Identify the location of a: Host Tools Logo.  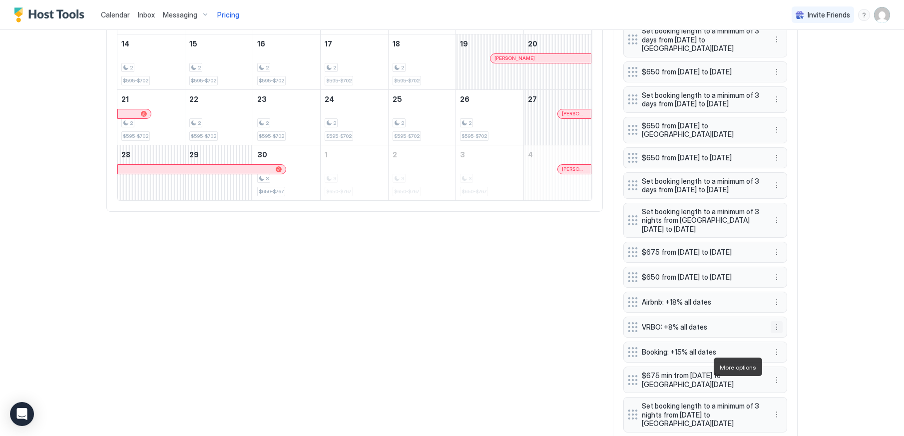
(51, 15).